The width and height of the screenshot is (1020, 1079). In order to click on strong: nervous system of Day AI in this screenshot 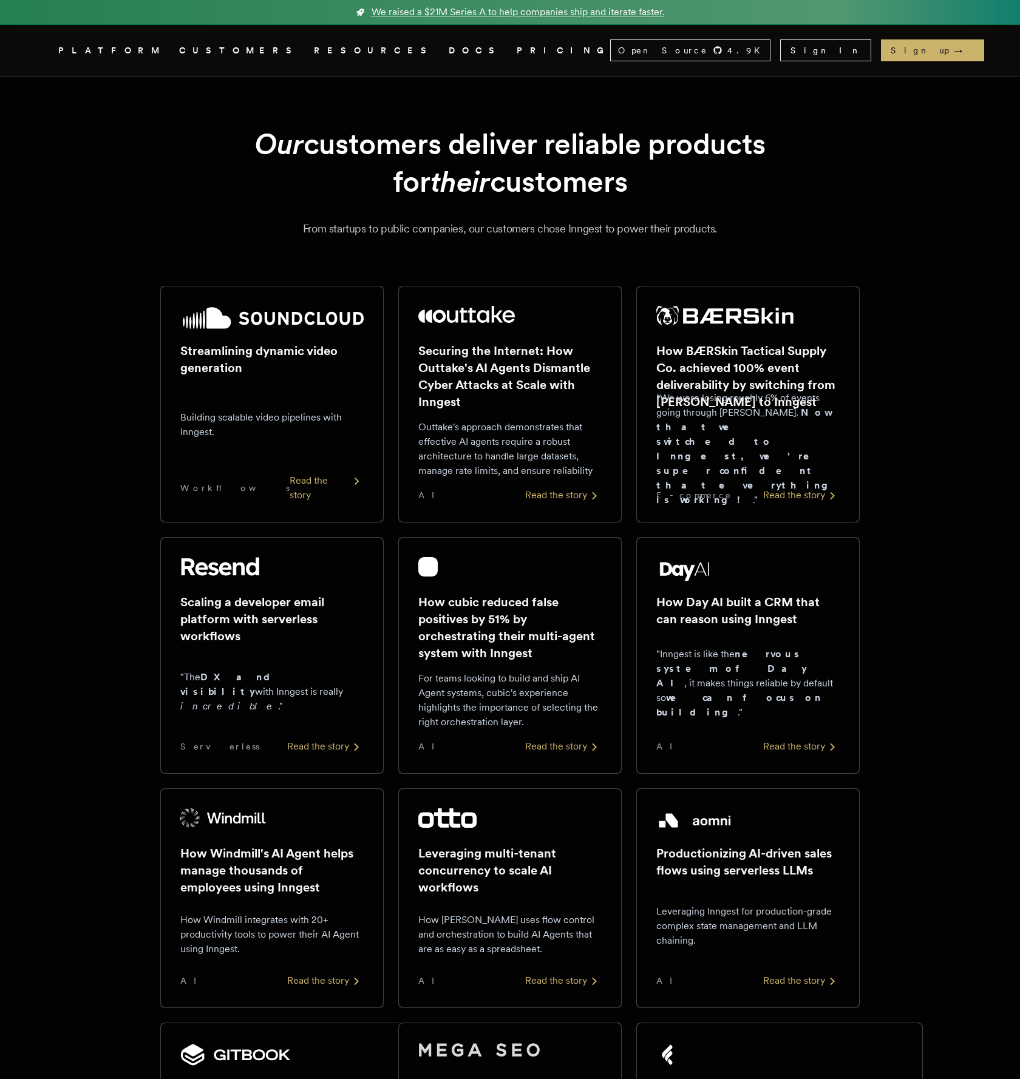, I will do `click(732, 668)`.